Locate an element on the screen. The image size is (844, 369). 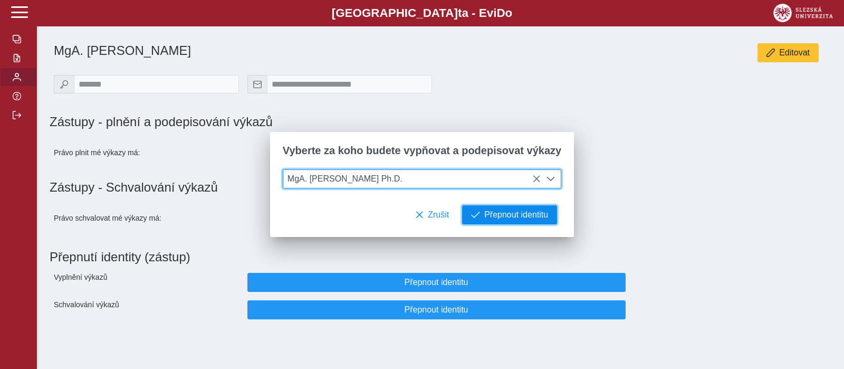
img: logo_web_su.png is located at coordinates (803, 13).